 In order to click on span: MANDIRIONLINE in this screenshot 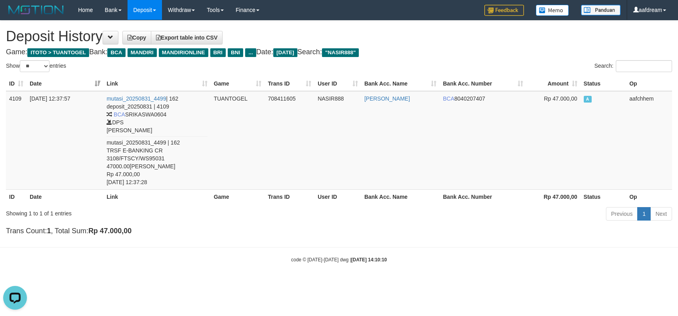, I will do `click(183, 53)`.